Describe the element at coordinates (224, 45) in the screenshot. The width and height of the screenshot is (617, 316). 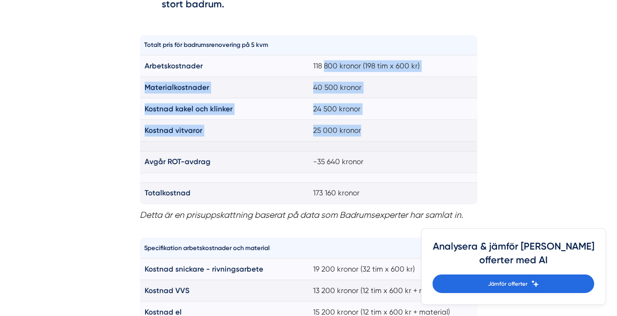
I see `th: Totalt pris för badrumsrenovering på 5 kvm` at that location.